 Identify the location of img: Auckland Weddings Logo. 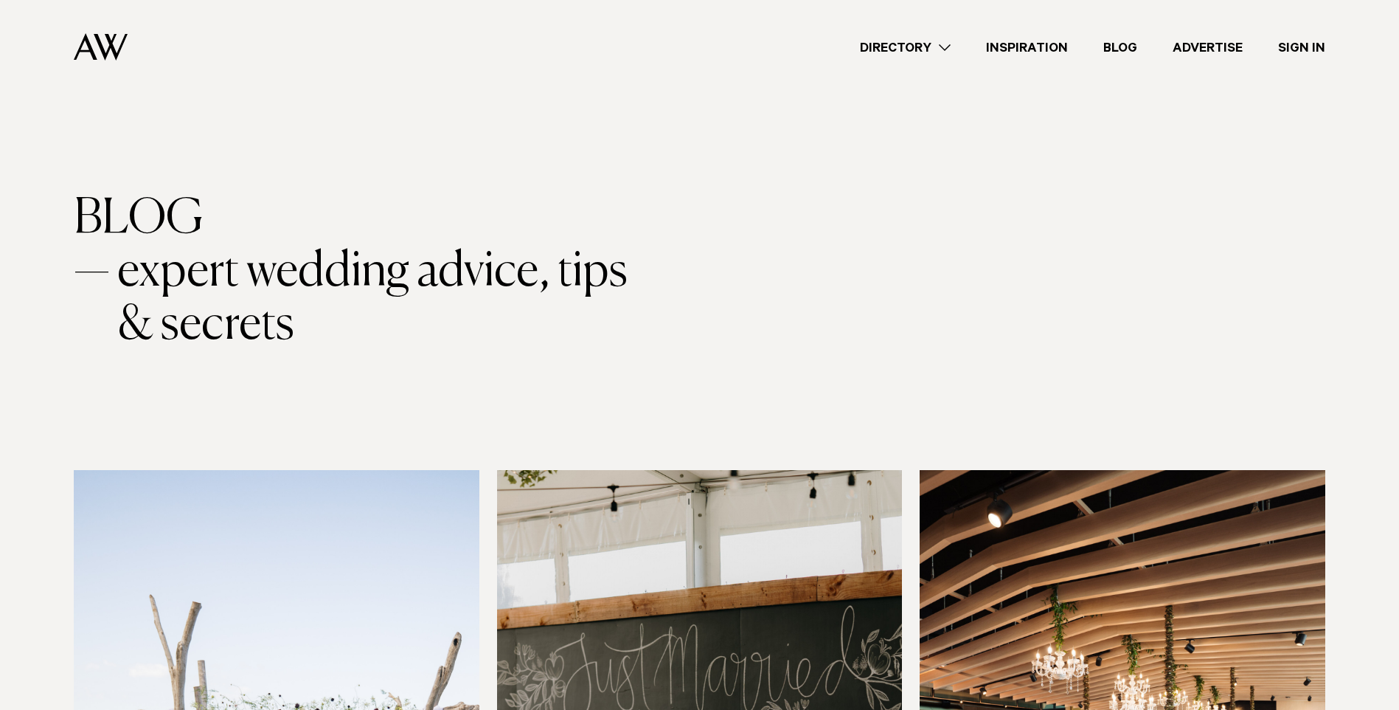
(100, 46).